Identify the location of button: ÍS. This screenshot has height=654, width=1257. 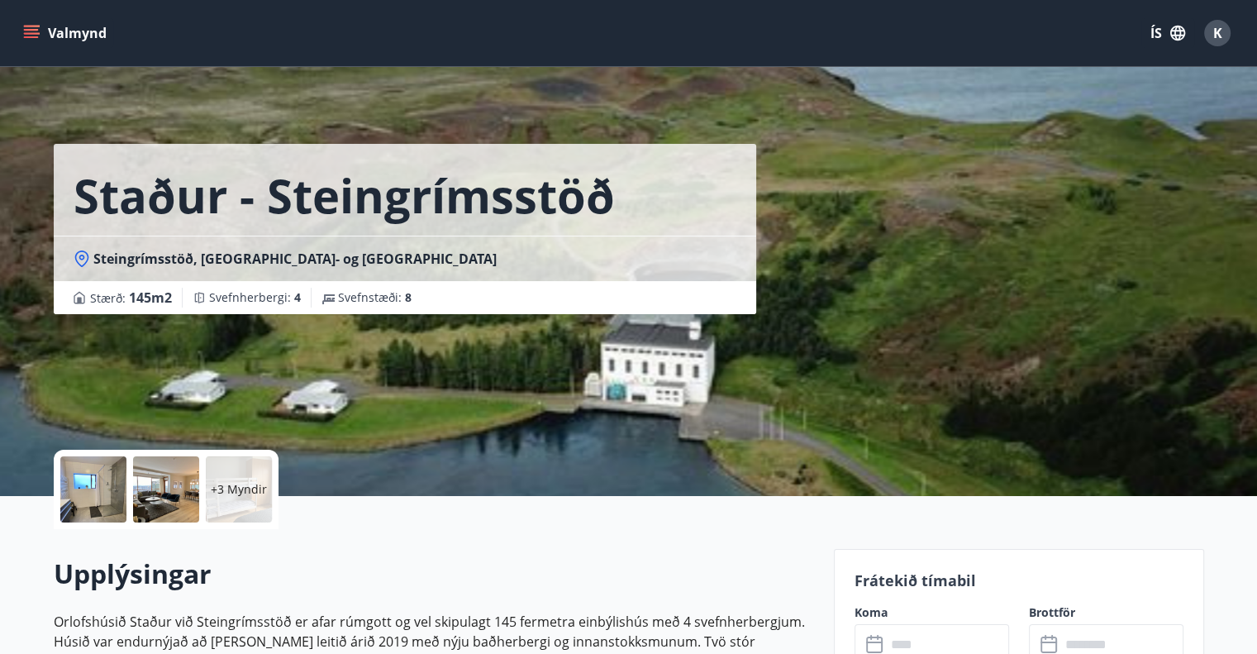
(1168, 33).